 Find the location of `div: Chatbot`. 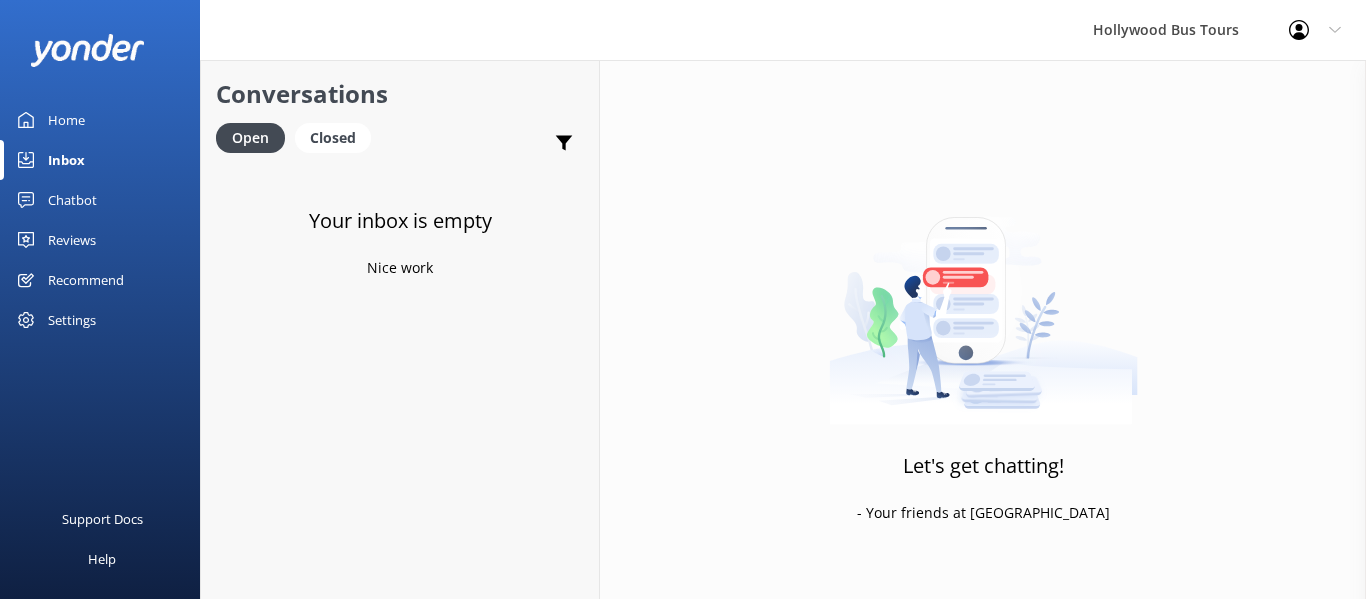

div: Chatbot is located at coordinates (72, 200).